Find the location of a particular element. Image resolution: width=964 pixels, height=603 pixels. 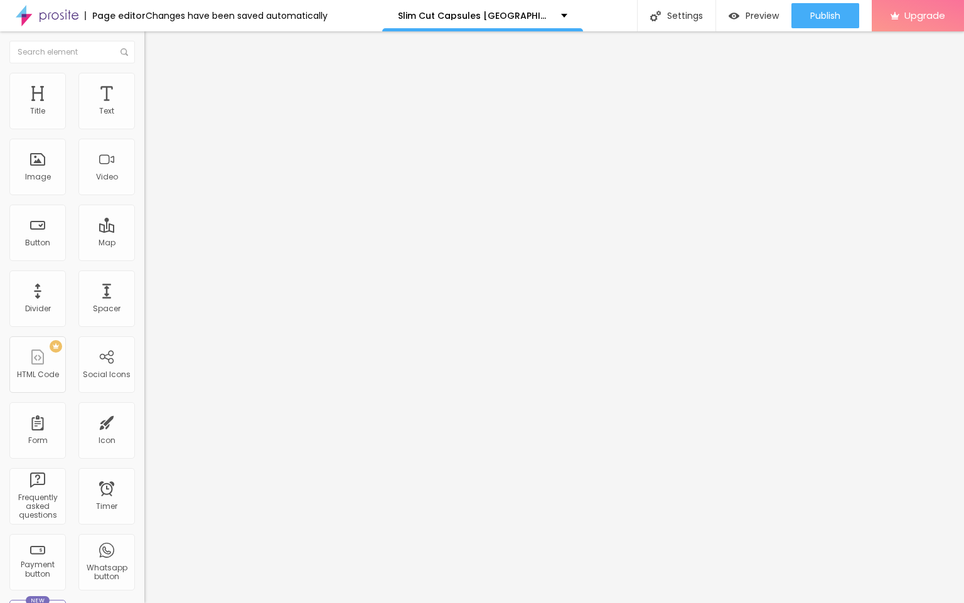

div: Spacer is located at coordinates (107, 309).